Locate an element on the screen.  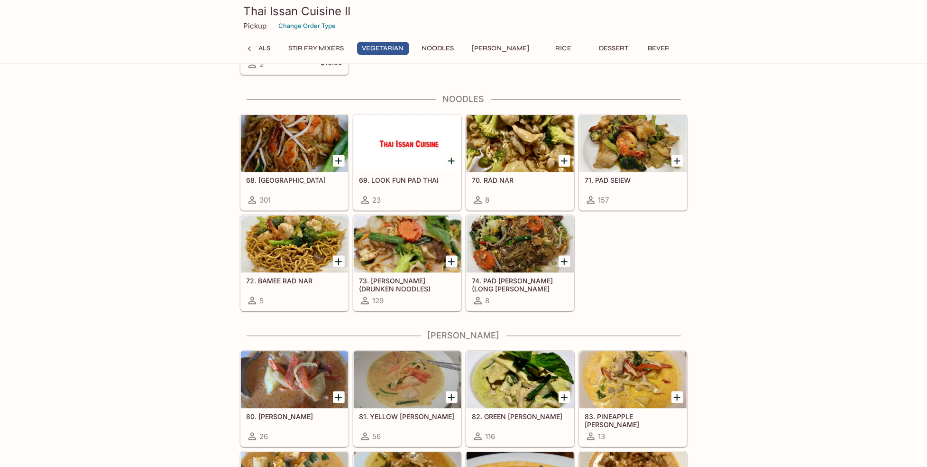
h3: Thai Issan Cuisine II is located at coordinates (464, 11).